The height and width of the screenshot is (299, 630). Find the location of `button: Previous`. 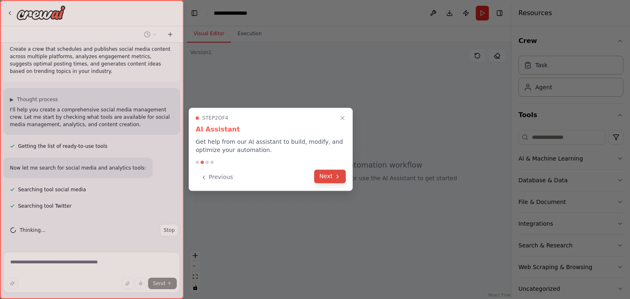

button: Previous is located at coordinates (216, 177).